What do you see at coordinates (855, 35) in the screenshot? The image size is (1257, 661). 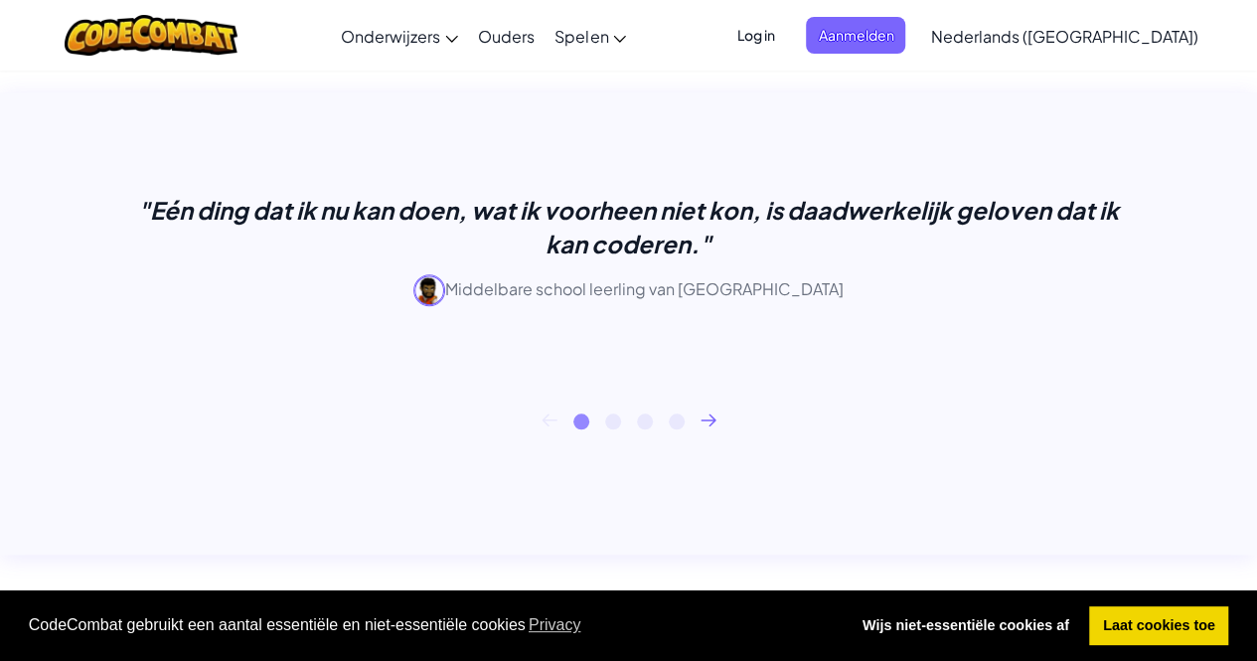 I see `button: Aanmelden` at bounding box center [855, 35].